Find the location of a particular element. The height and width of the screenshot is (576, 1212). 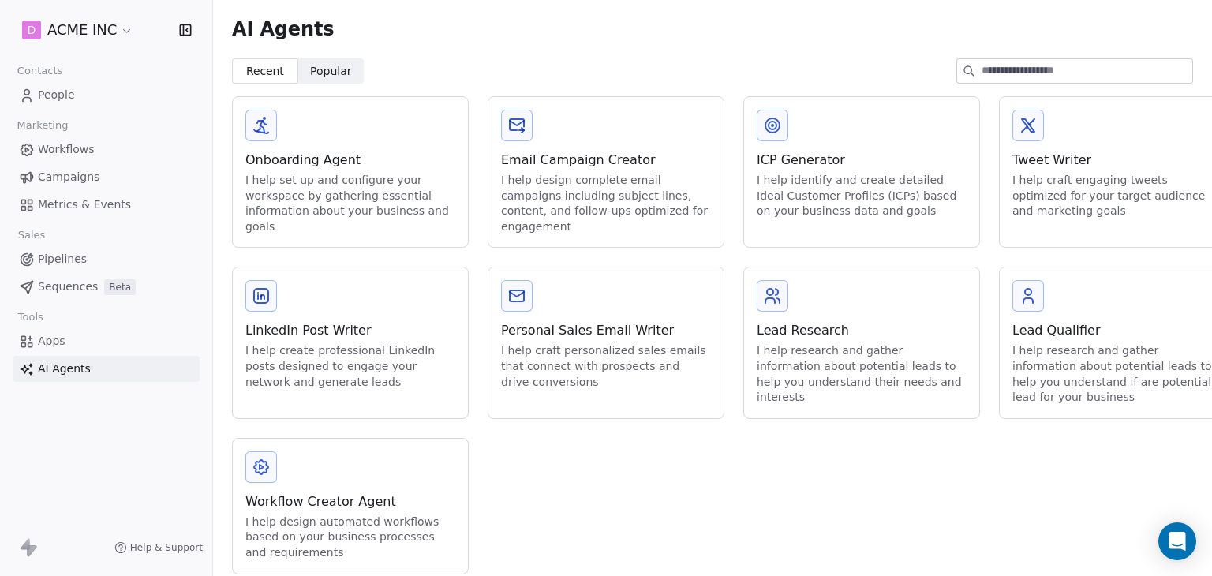

span: Workflows is located at coordinates (66, 149).